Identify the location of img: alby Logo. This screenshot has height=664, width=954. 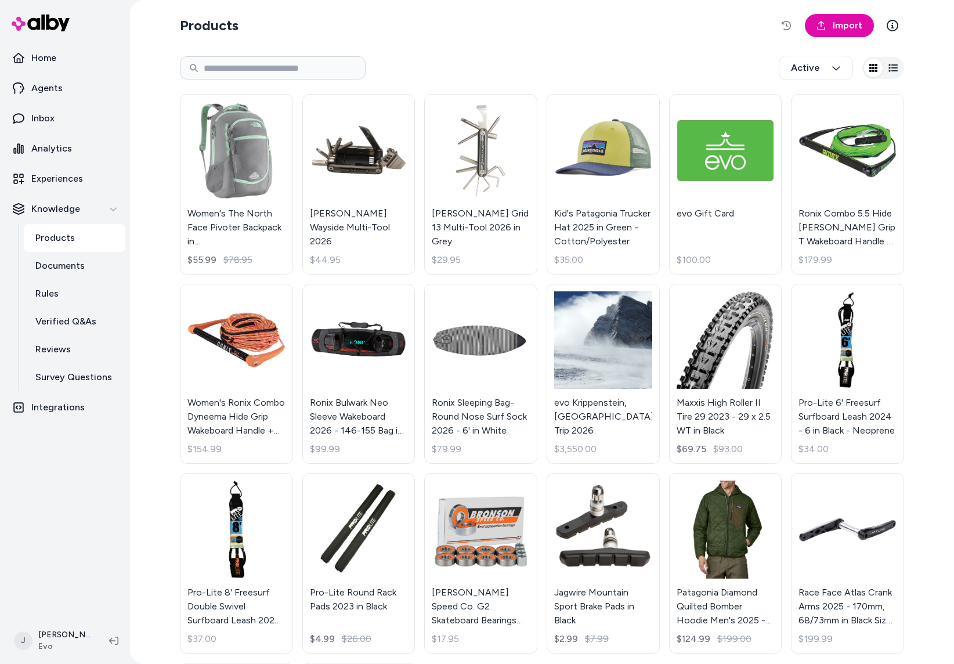
(41, 23).